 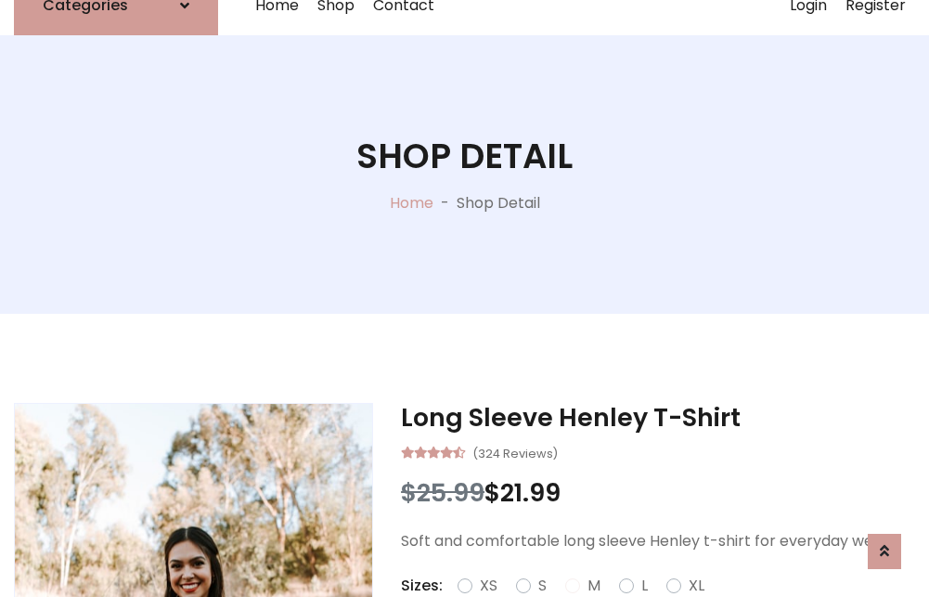 What do you see at coordinates (530, 492) in the screenshot?
I see `span: 21.99` at bounding box center [530, 492].